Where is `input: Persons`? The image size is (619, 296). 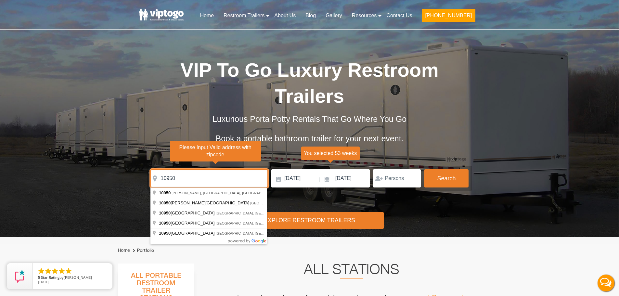
input: Persons is located at coordinates (397, 179).